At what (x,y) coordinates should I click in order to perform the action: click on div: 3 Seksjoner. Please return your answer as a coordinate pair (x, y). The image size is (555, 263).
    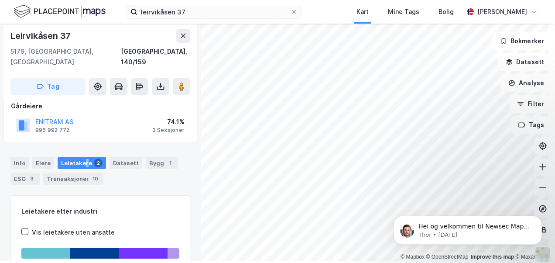
    Looking at the image, I should click on (169, 130).